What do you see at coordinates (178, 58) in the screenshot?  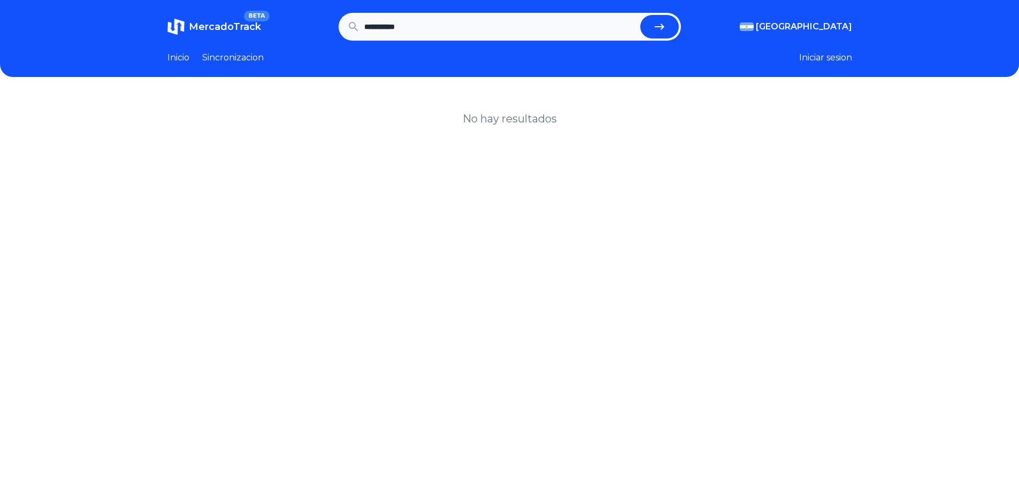 I see `a: Inicio` at bounding box center [178, 58].